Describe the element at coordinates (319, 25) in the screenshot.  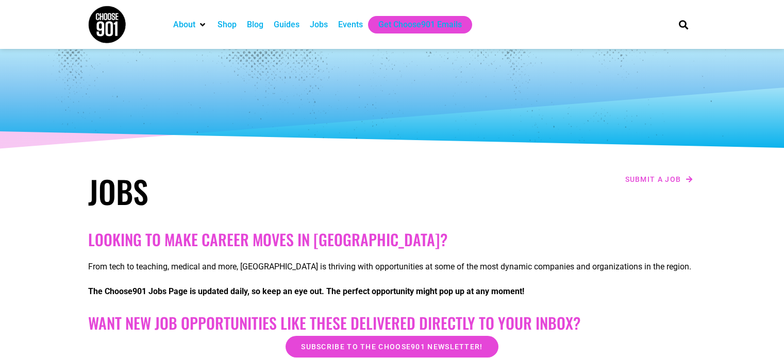
I see `div: Jobs` at that location.